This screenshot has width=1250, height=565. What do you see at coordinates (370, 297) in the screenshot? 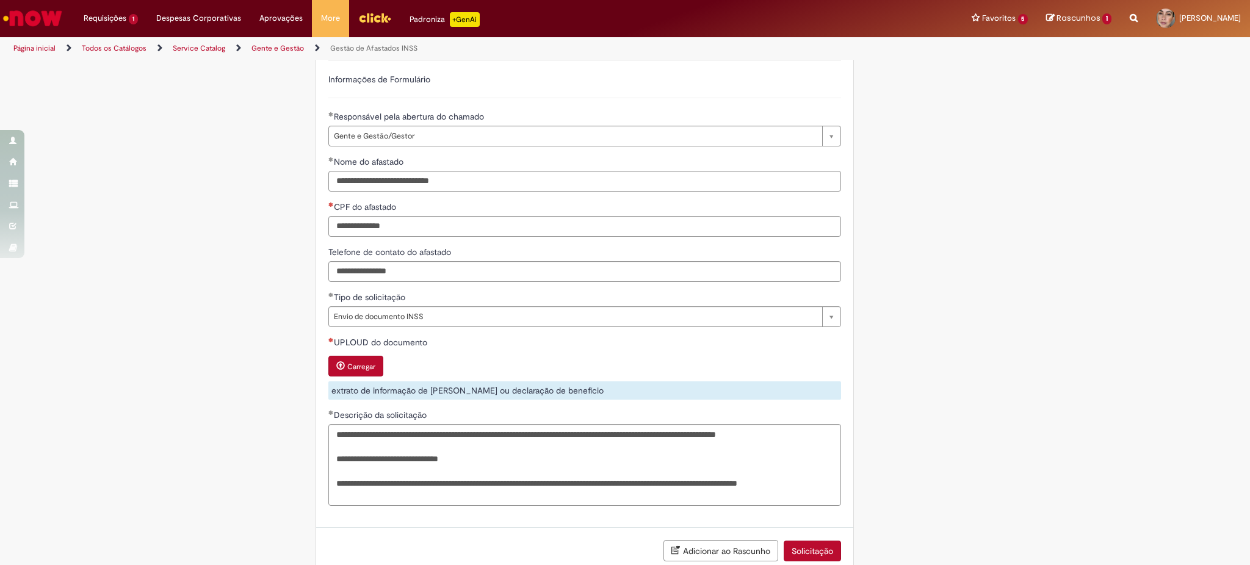
I see `span: Tipo de solicitação` at bounding box center [370, 297].